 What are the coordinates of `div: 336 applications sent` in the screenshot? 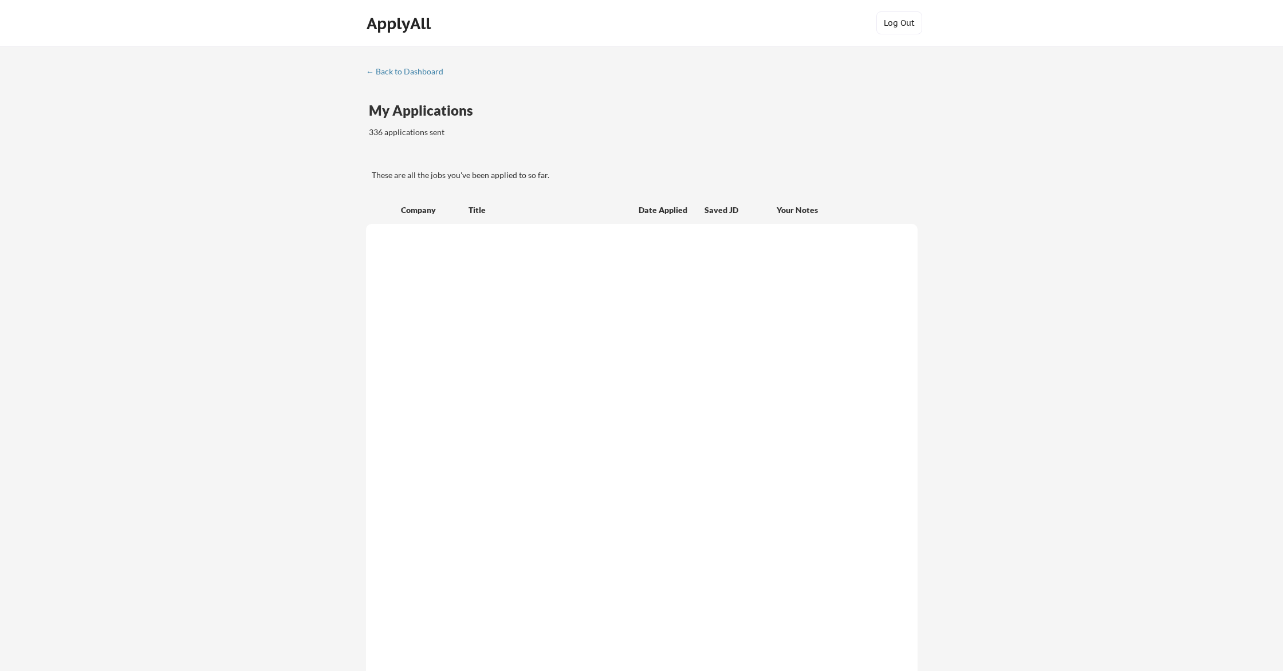 It's located at (479, 132).